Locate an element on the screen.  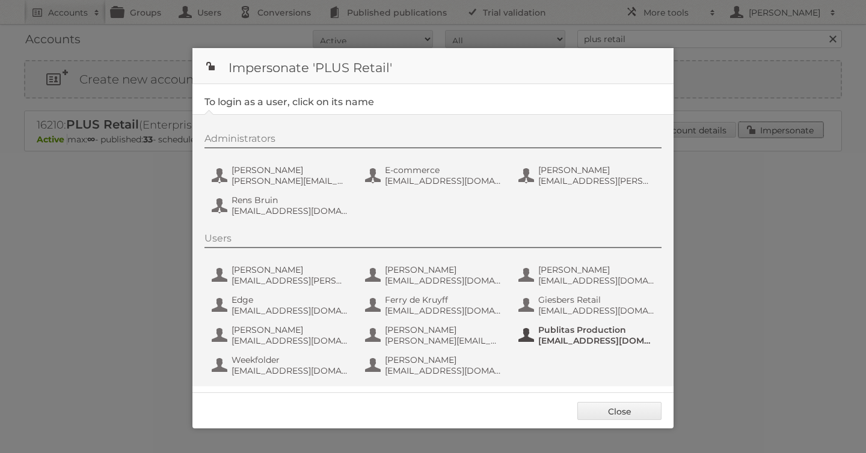
a: Close is located at coordinates (619, 411).